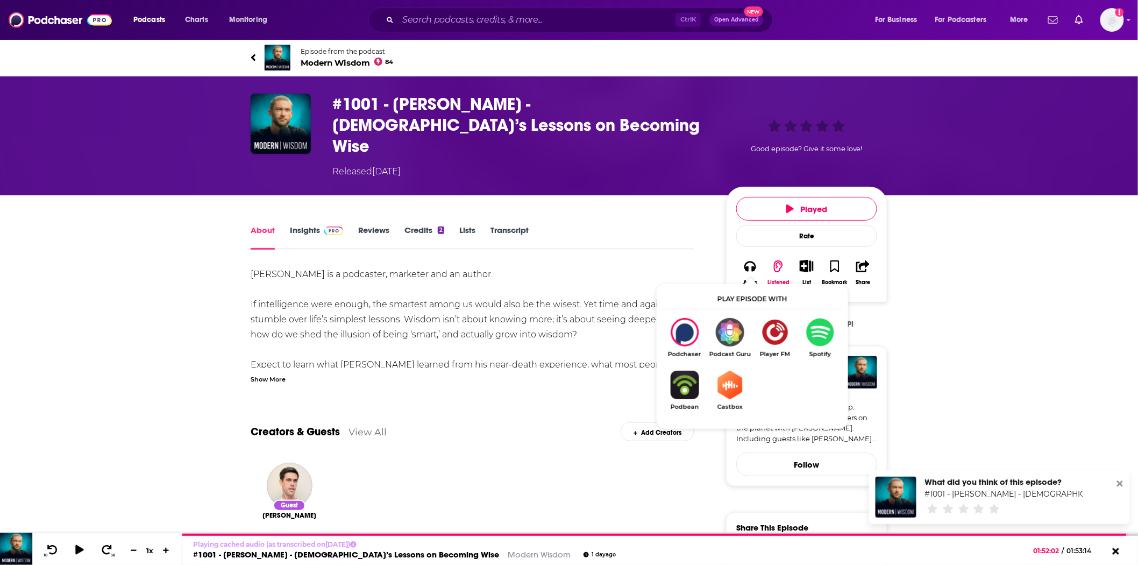 The height and width of the screenshot is (565, 1138). I want to click on input: Search podcasts, credits, & more..., so click(537, 20).